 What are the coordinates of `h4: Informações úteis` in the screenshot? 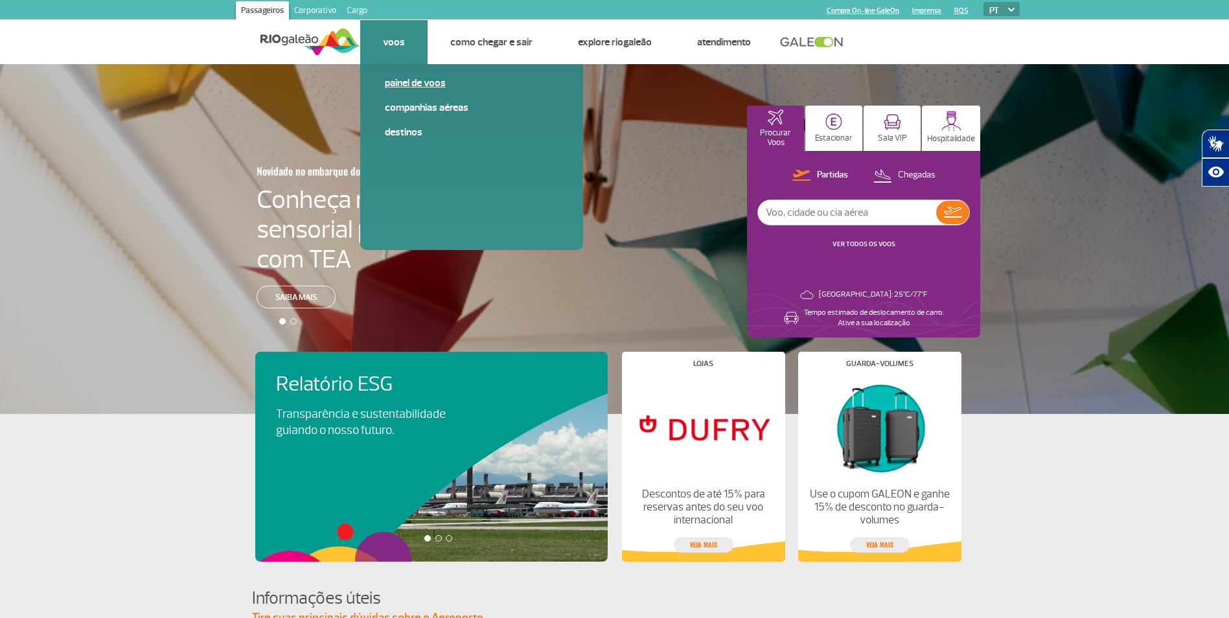 It's located at (615, 598).